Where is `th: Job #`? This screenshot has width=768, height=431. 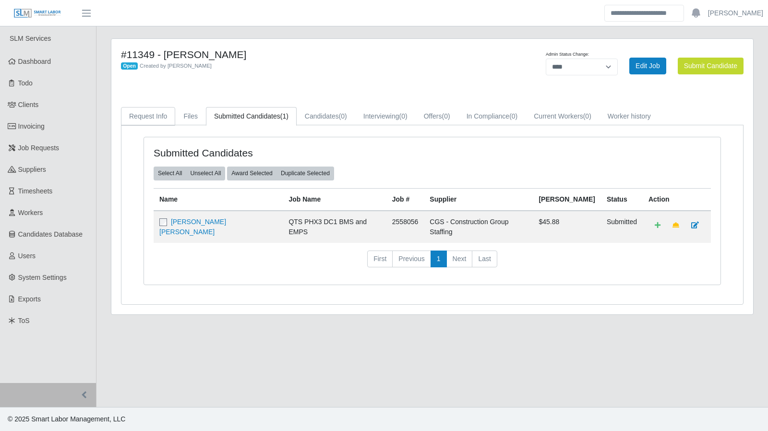 th: Job # is located at coordinates (405, 199).